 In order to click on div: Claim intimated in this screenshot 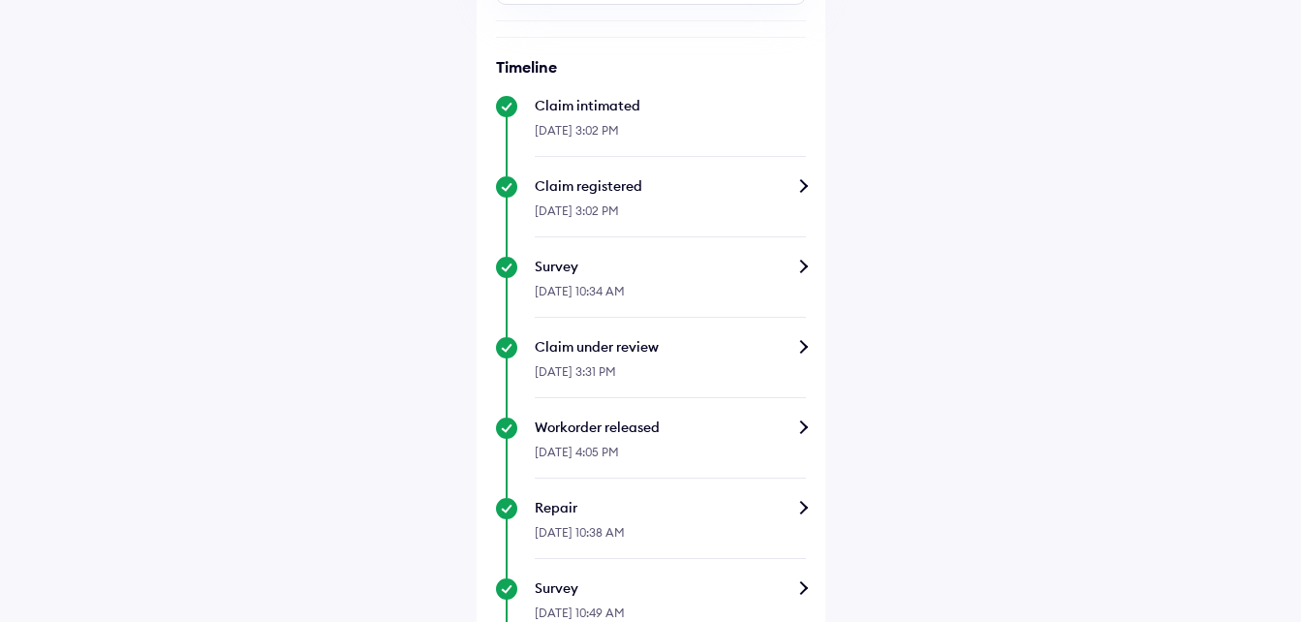, I will do `click(670, 106)`.